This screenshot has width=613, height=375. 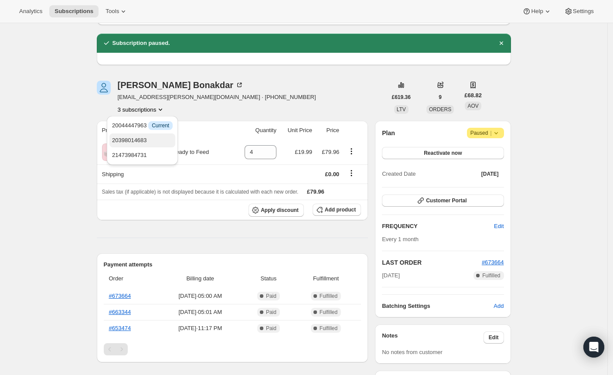 I want to click on th: Product, so click(x=166, y=130).